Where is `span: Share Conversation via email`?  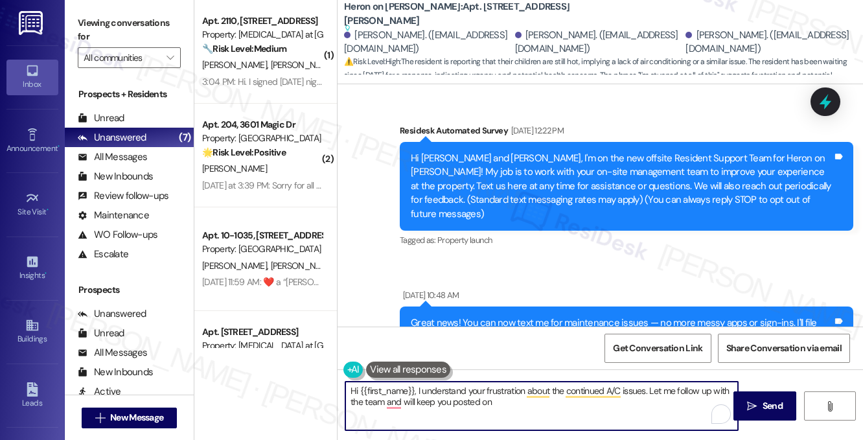 span: Share Conversation via email is located at coordinates (784, 348).